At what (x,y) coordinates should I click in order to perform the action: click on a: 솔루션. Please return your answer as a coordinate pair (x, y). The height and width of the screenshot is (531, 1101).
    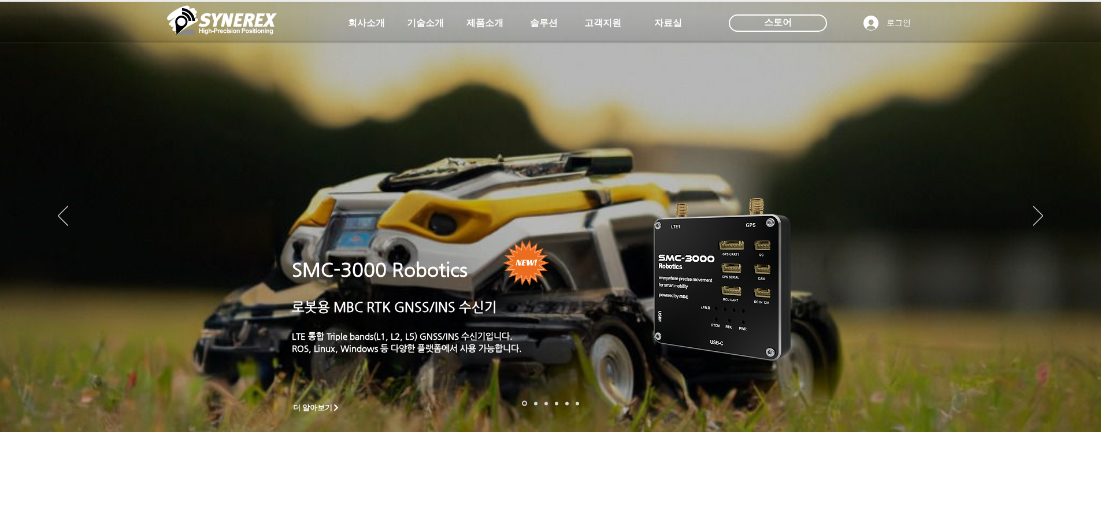
    Looking at the image, I should click on (544, 23).